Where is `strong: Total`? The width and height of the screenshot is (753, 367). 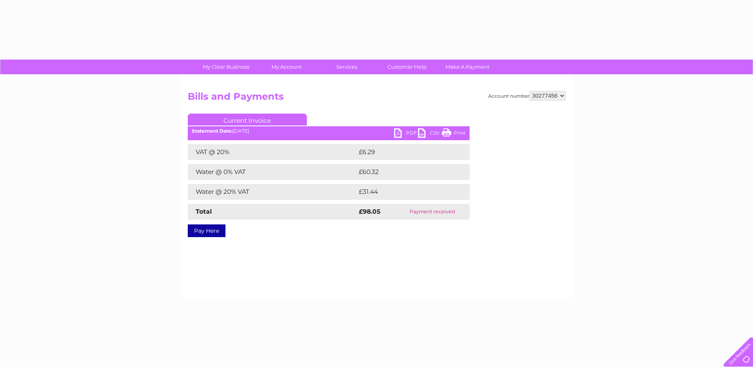 strong: Total is located at coordinates (204, 211).